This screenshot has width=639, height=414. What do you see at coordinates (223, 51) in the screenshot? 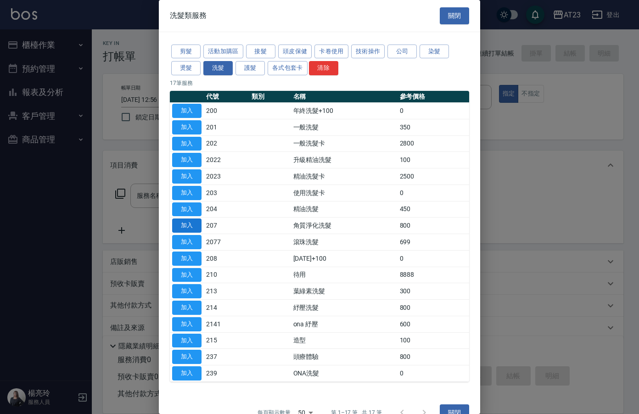
I see `button: 活動加購區` at bounding box center [223, 51].